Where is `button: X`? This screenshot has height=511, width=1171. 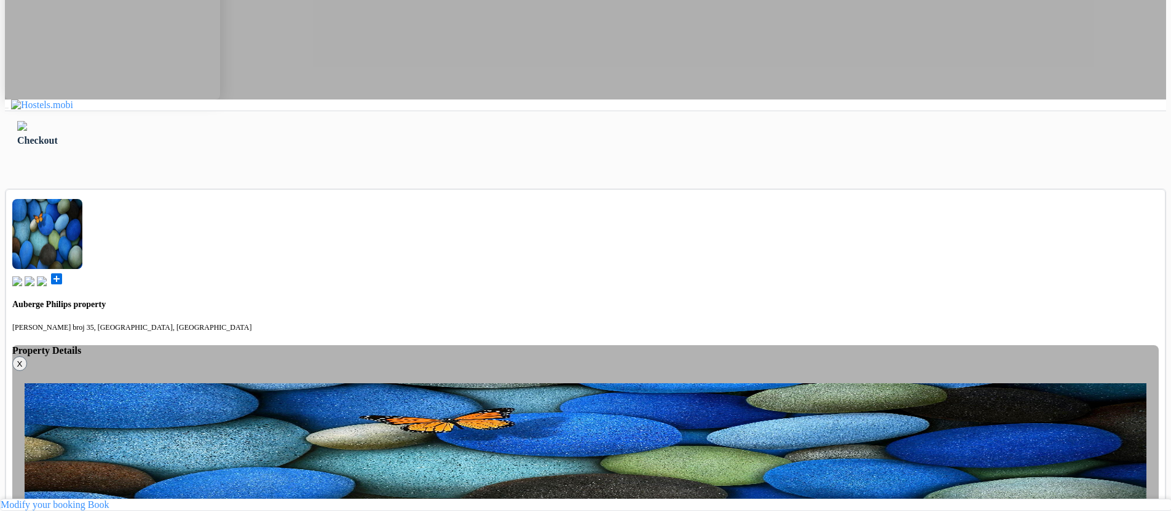 button: X is located at coordinates (20, 364).